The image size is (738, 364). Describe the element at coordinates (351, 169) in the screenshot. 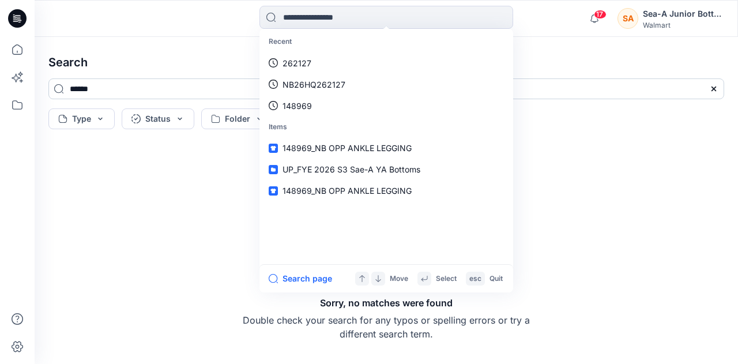

I see `span: UP_FYE 2026 S3 Sae-A YA Bottoms` at that location.